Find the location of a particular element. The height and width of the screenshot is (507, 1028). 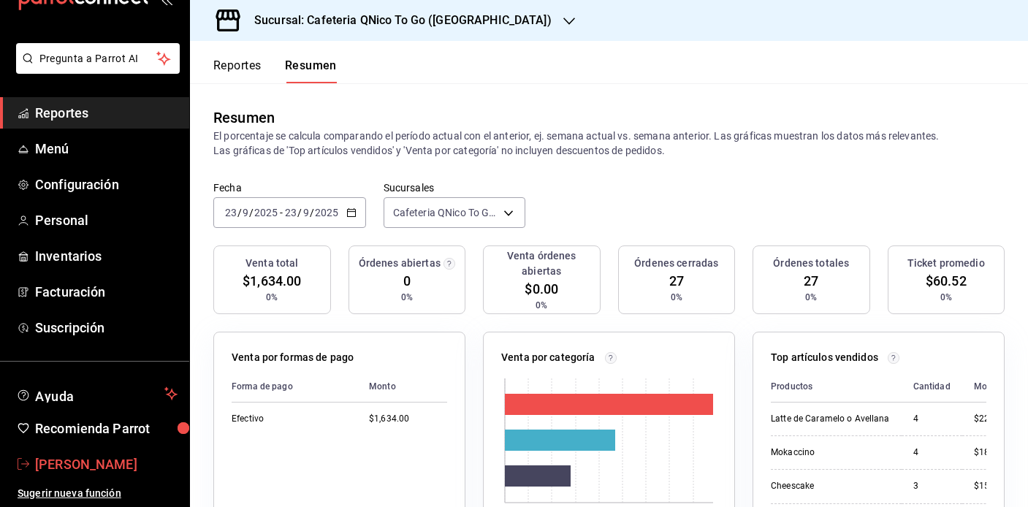

div: Cheescake is located at coordinates (830, 486).